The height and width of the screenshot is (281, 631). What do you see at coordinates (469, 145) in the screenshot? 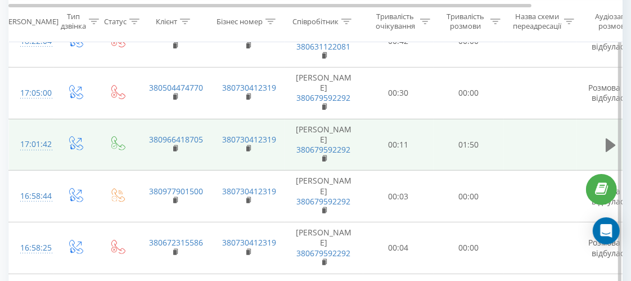
I see `td: 01:50` at bounding box center [469, 145].